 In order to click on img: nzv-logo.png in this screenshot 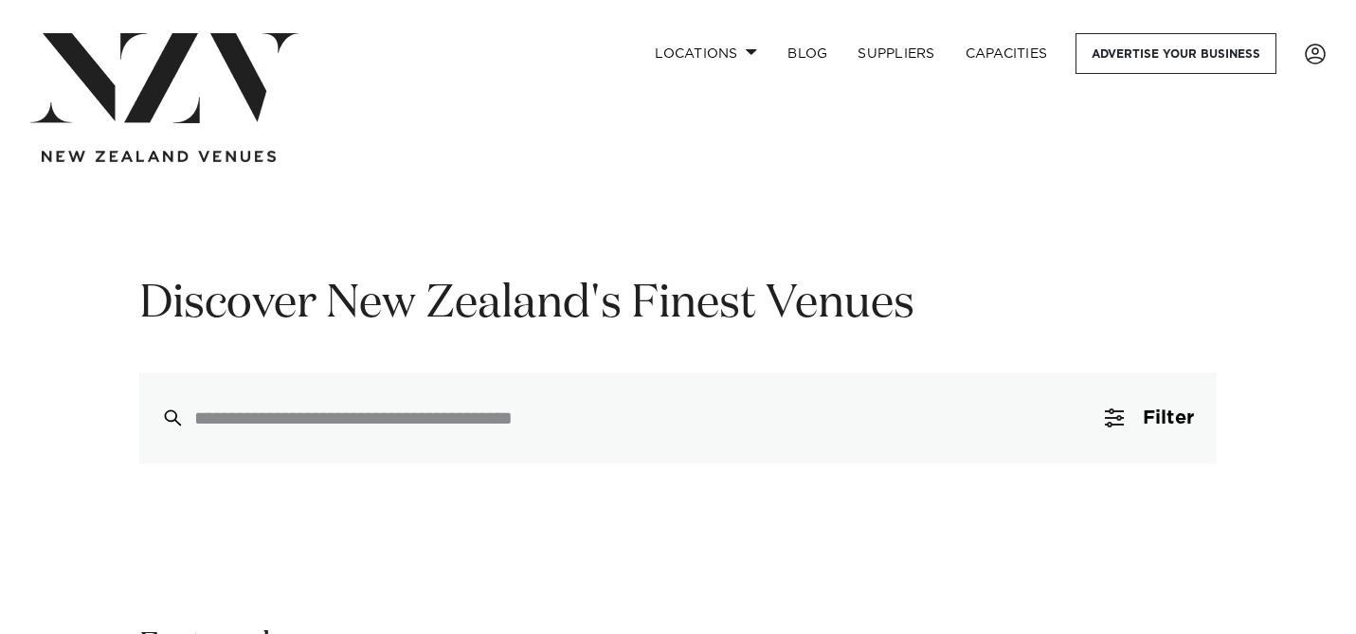, I will do `click(164, 78)`.